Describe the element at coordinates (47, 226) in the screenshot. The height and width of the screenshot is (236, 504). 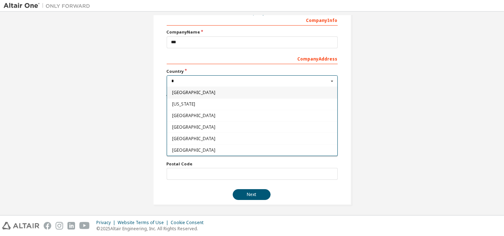
I see `img: facebook.svg` at that location.